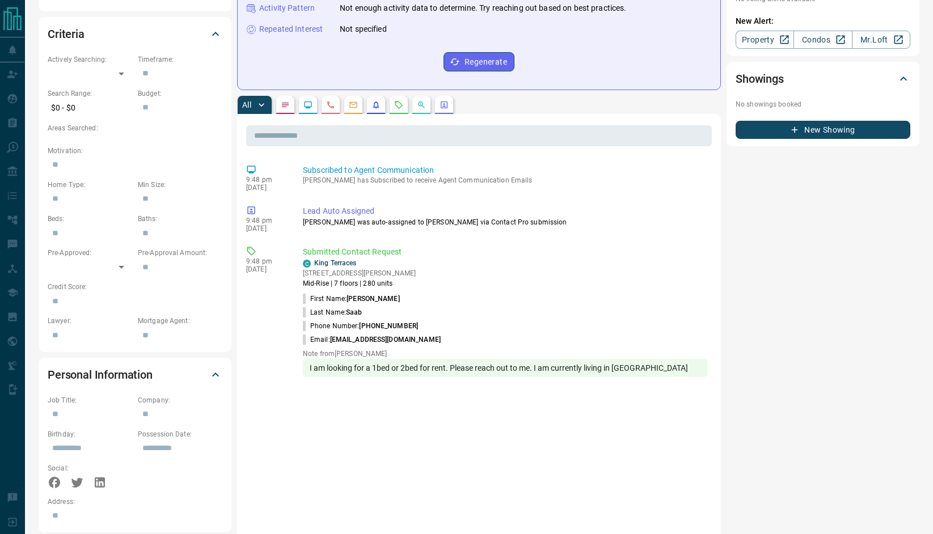 Image resolution: width=933 pixels, height=534 pixels. Describe the element at coordinates (359, 284) in the screenshot. I see `p: Mid-Rise | 7 floors | 280 units` at that location.